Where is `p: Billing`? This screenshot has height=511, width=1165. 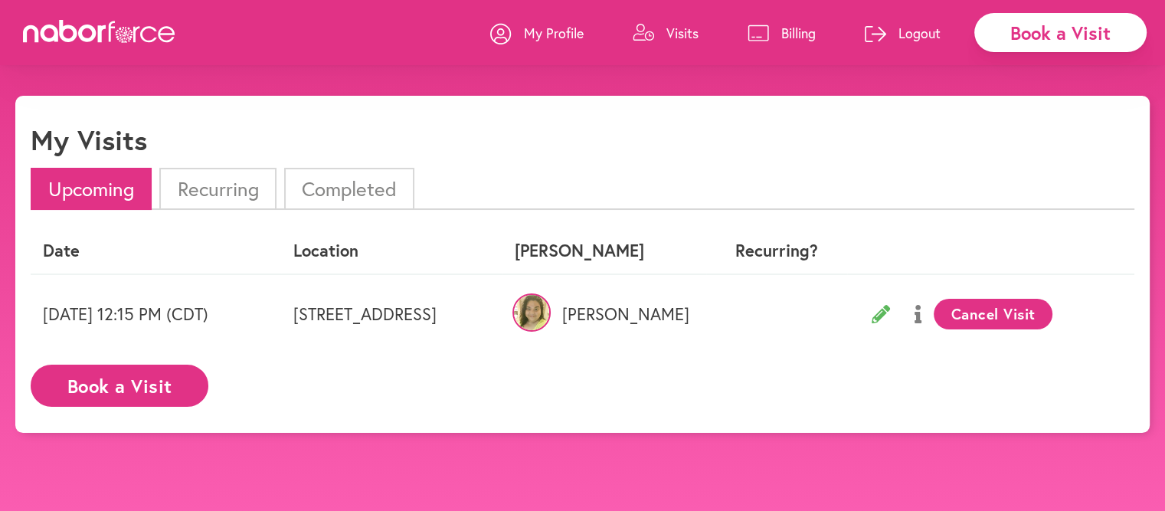 p: Billing is located at coordinates (798, 33).